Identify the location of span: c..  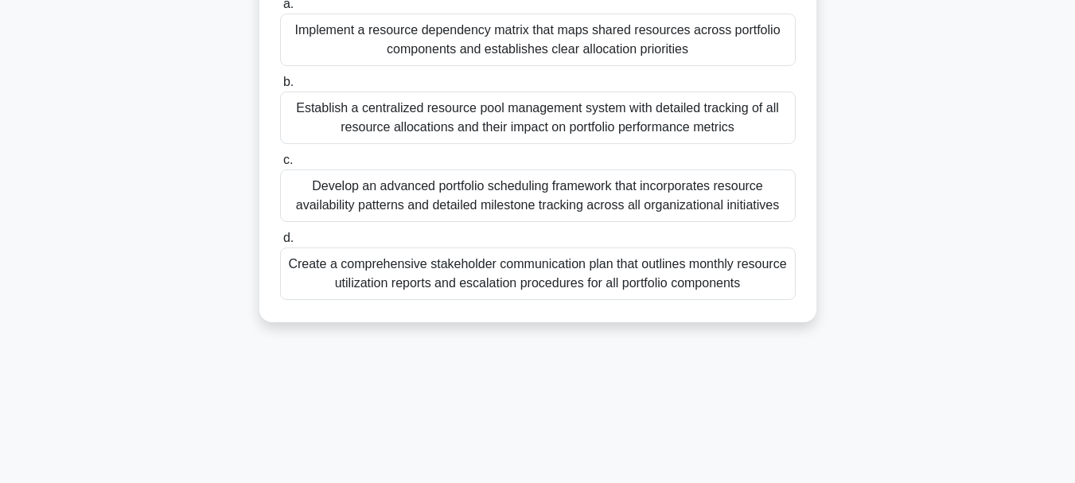
(288, 159).